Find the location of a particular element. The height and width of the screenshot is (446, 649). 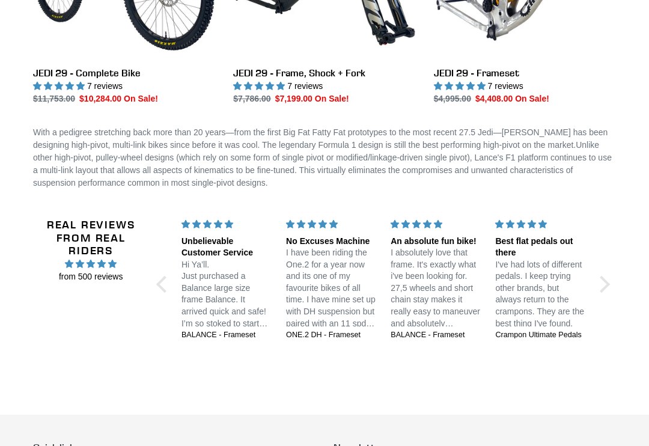

div: An absolute fun bike! is located at coordinates (436, 242).